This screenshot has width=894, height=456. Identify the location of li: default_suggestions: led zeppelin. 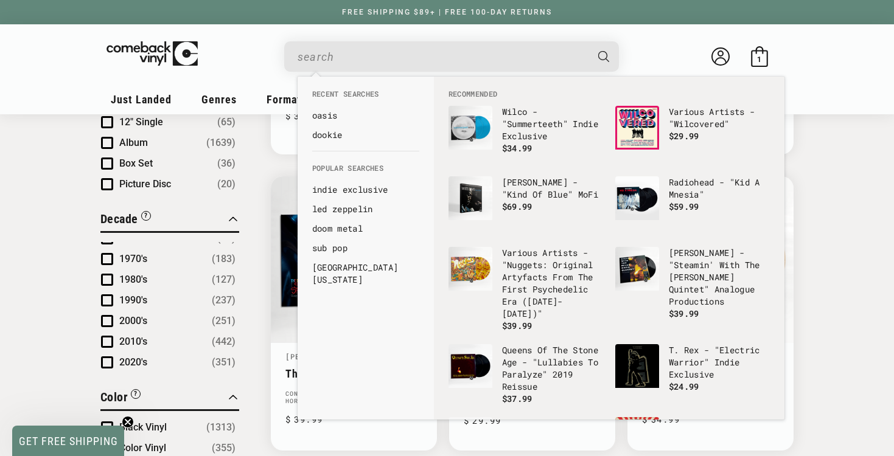
(366, 209).